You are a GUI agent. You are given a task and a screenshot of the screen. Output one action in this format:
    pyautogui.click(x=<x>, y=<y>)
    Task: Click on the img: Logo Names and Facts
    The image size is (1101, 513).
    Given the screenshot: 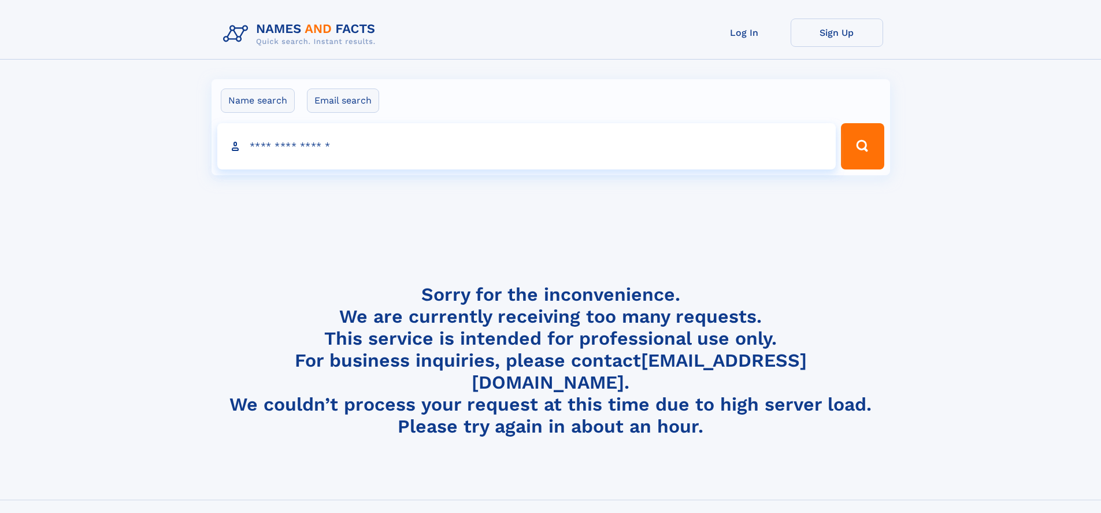 What is the action you would take?
    pyautogui.click(x=302, y=34)
    